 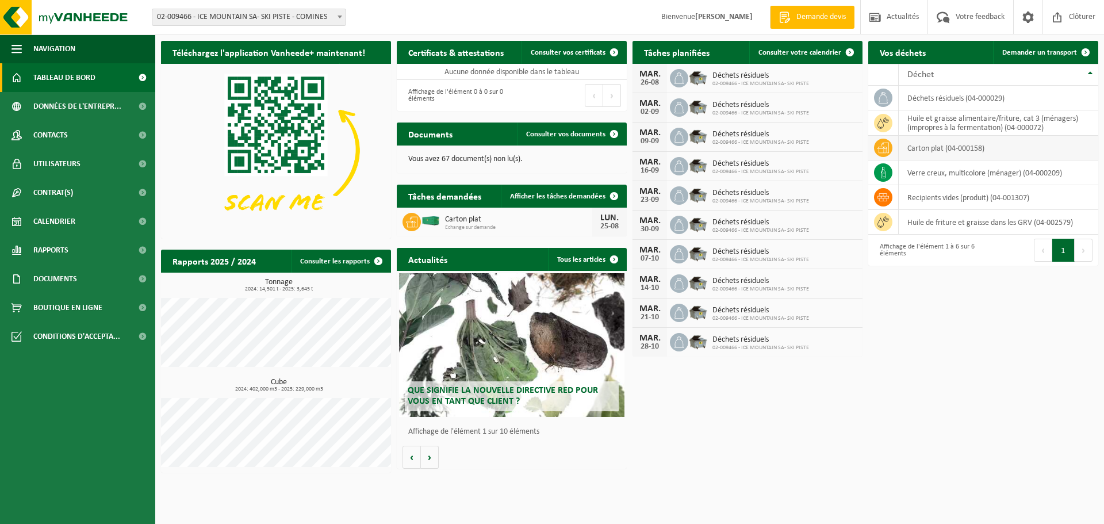 I want to click on h2: Vos déchets, so click(x=903, y=52).